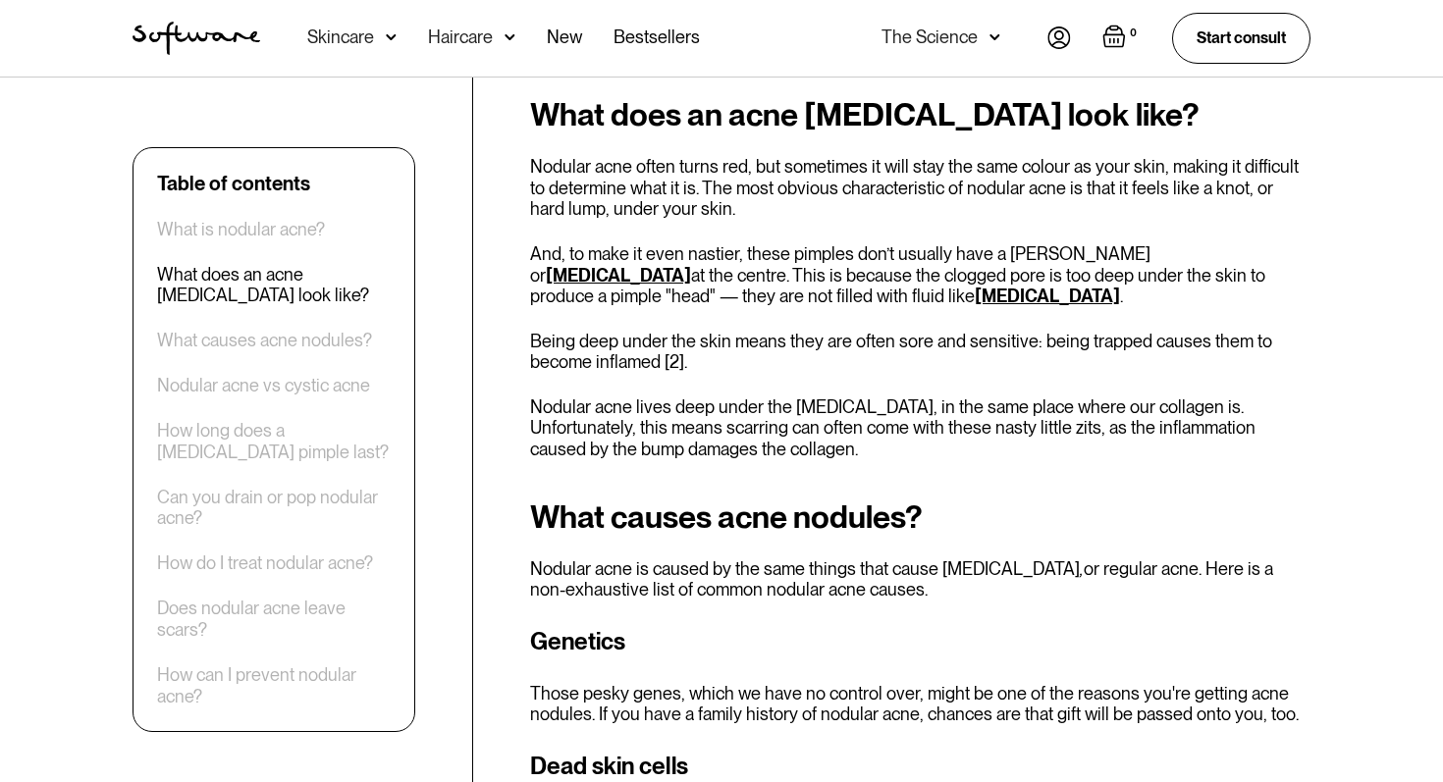 Image resolution: width=1443 pixels, height=782 pixels. What do you see at coordinates (1132, 33) in the screenshot?
I see `div: 0` at bounding box center [1132, 33].